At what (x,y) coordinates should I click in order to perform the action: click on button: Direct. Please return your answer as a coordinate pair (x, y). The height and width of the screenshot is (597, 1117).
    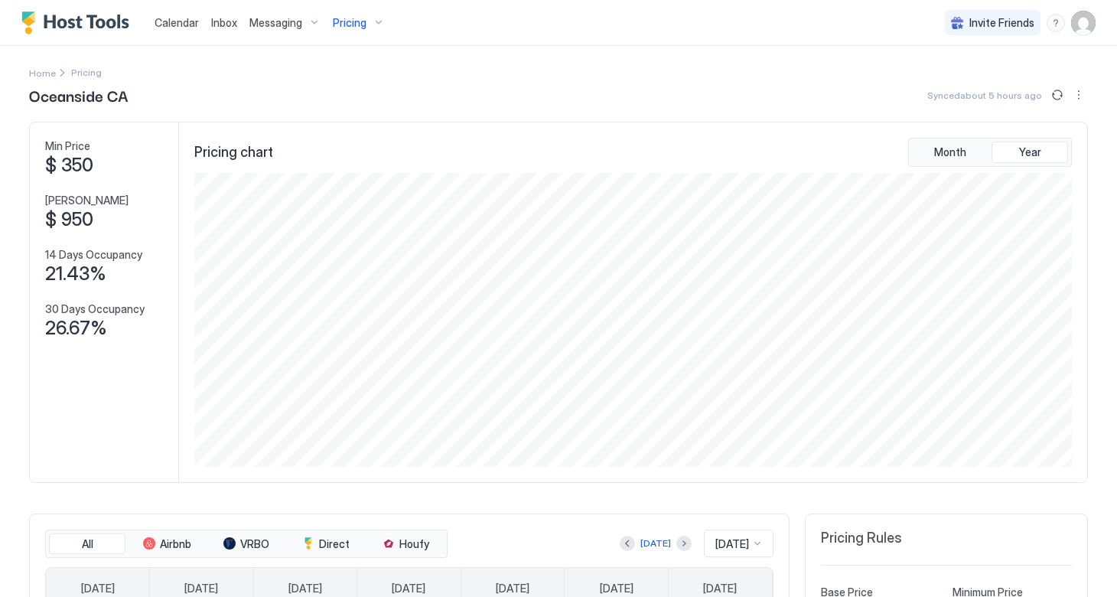
    Looking at the image, I should click on (326, 544).